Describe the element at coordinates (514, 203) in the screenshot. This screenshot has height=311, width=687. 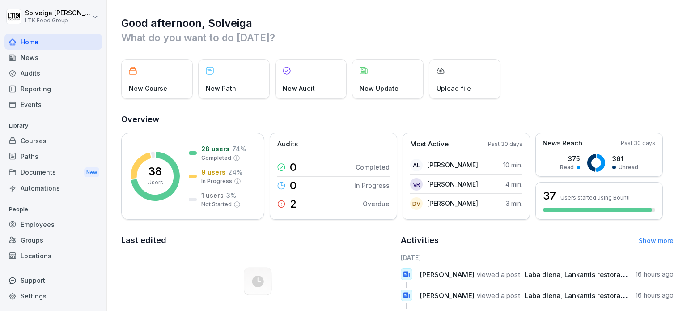
I see `p: 3 min.` at that location.